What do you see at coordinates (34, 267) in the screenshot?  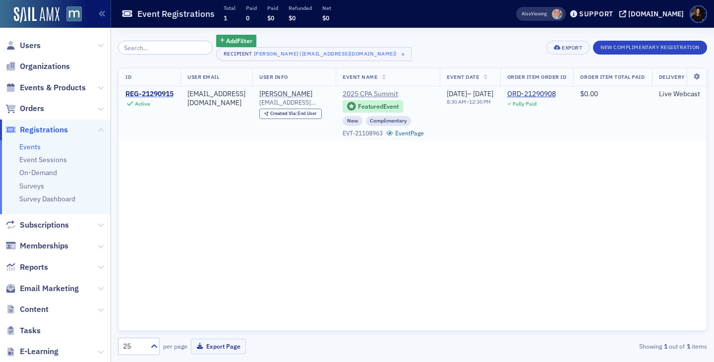 I see `span: Reports` at bounding box center [34, 267].